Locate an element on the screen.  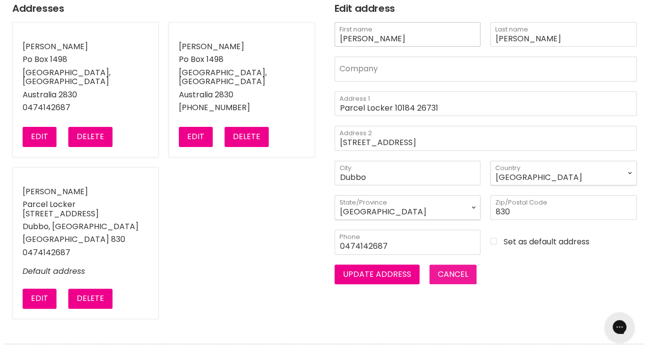
button: Gorgias live chat is located at coordinates (20, 18).